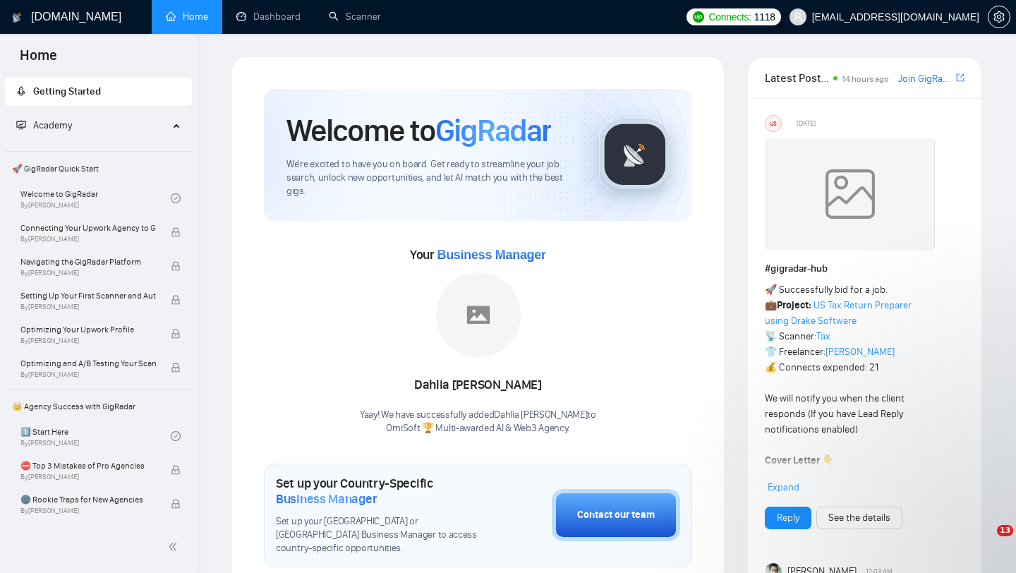 The image size is (1016, 573). What do you see at coordinates (999, 17) in the screenshot?
I see `a: setting` at bounding box center [999, 17].